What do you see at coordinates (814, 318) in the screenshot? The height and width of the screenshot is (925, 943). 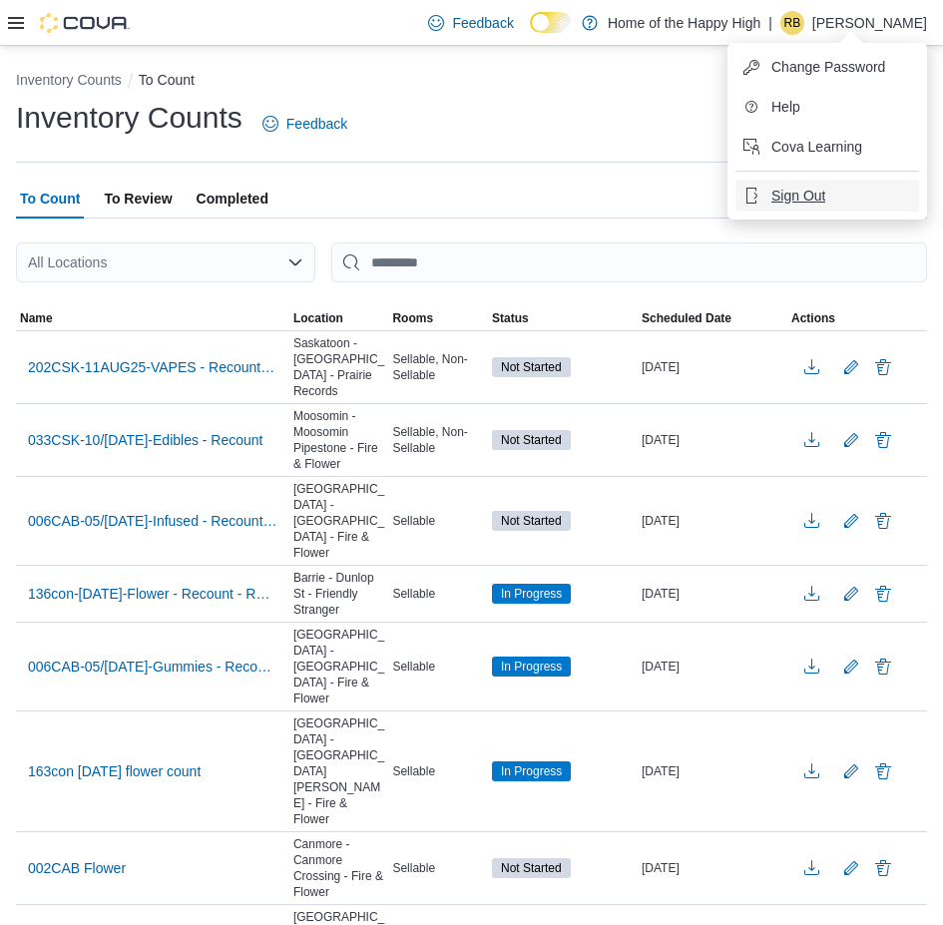 I see `span: Actions` at bounding box center [814, 318].